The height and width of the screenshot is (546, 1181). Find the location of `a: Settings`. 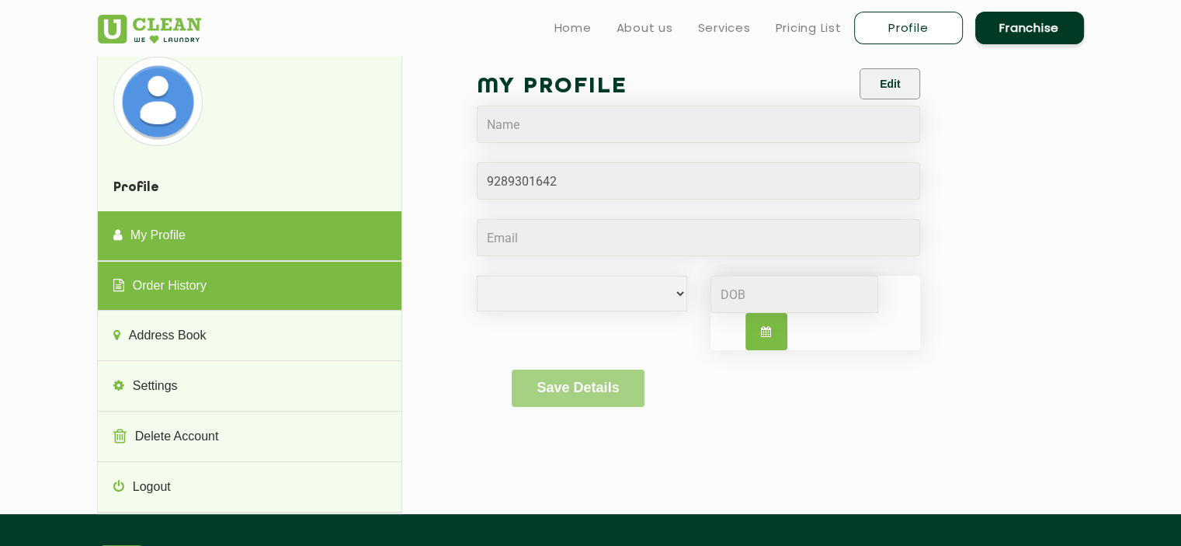

a: Settings is located at coordinates (249, 387).